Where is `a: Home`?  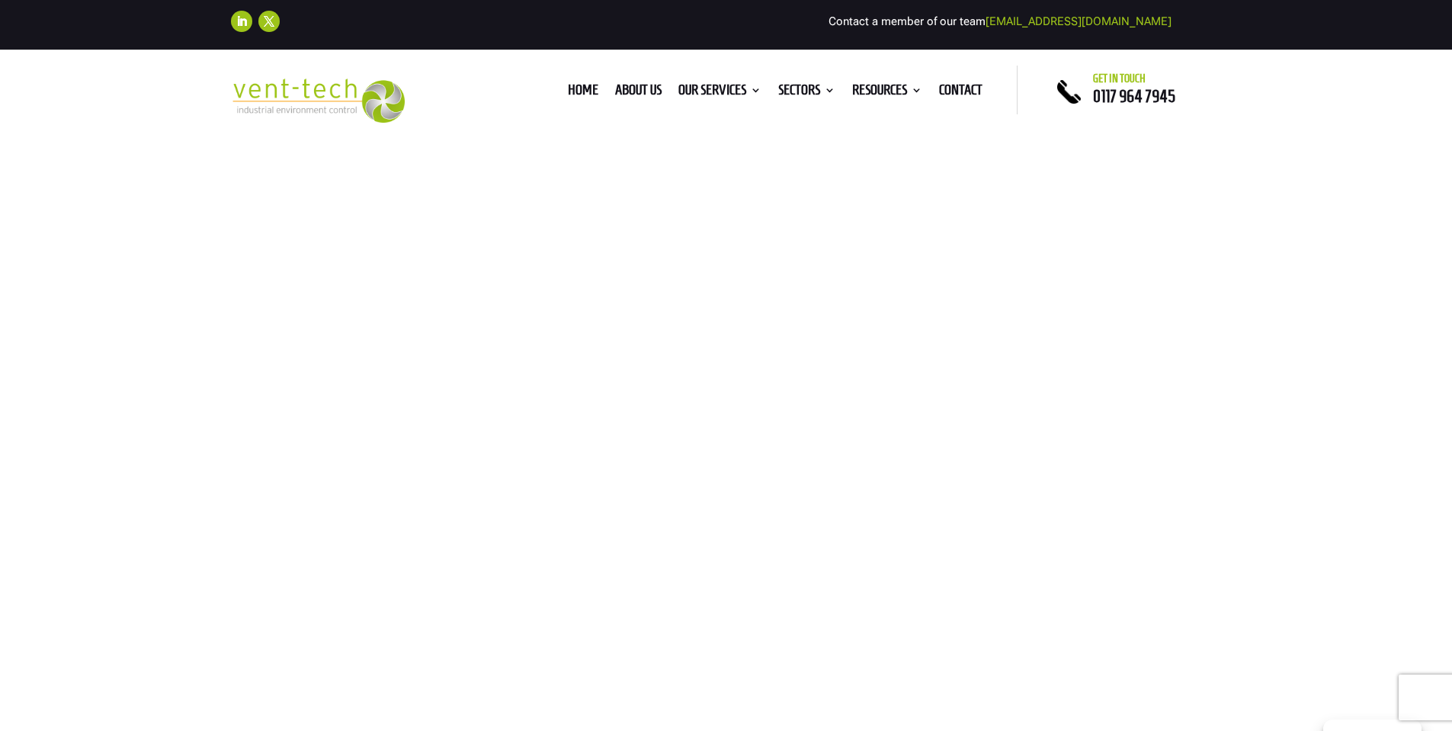
a: Home is located at coordinates (583, 93).